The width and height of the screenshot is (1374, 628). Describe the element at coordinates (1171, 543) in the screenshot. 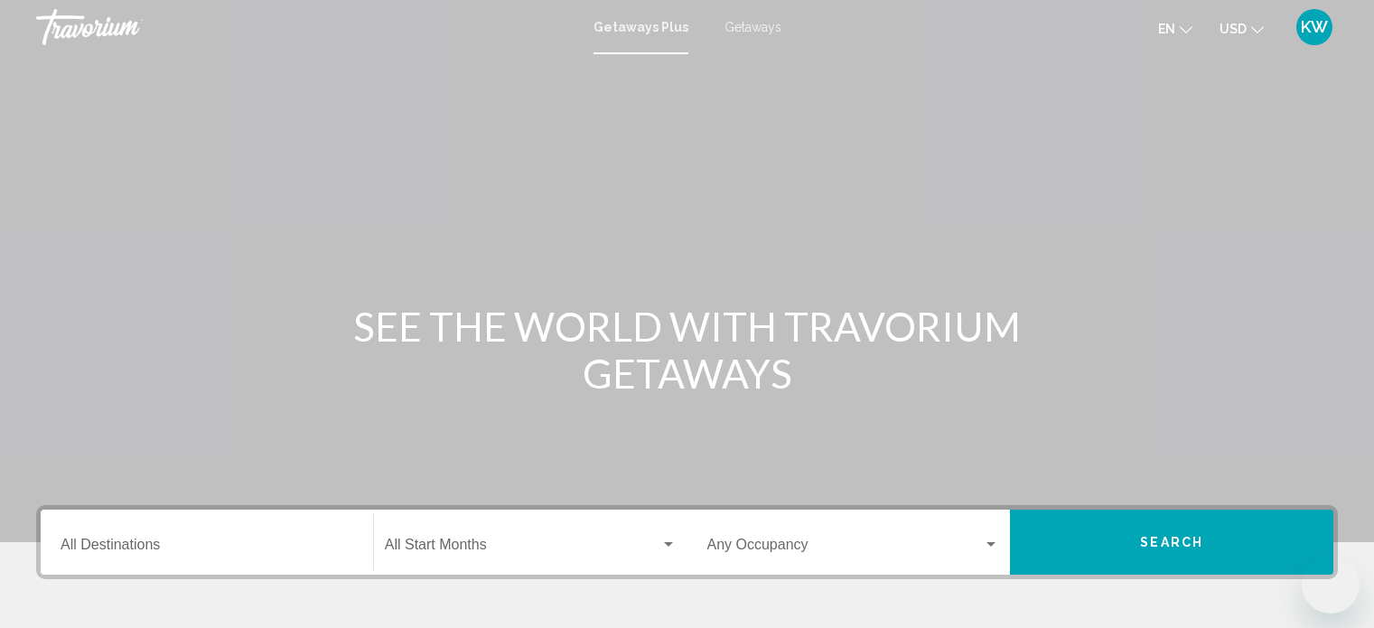

I see `span: Search` at that location.